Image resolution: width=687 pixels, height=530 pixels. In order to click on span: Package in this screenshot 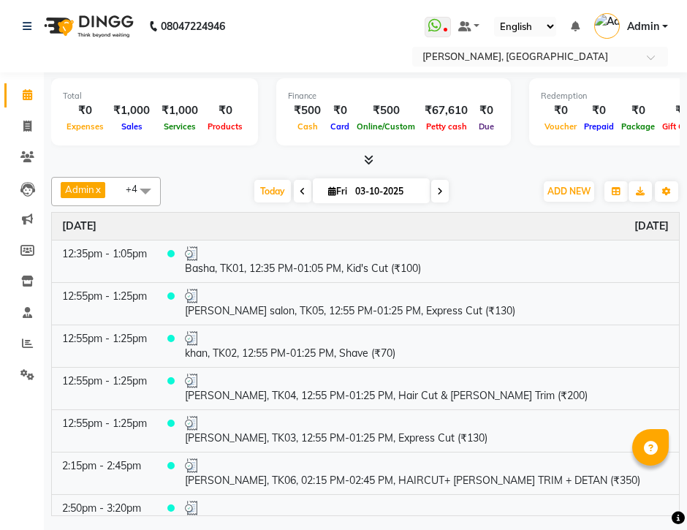, I will do `click(638, 126)`.